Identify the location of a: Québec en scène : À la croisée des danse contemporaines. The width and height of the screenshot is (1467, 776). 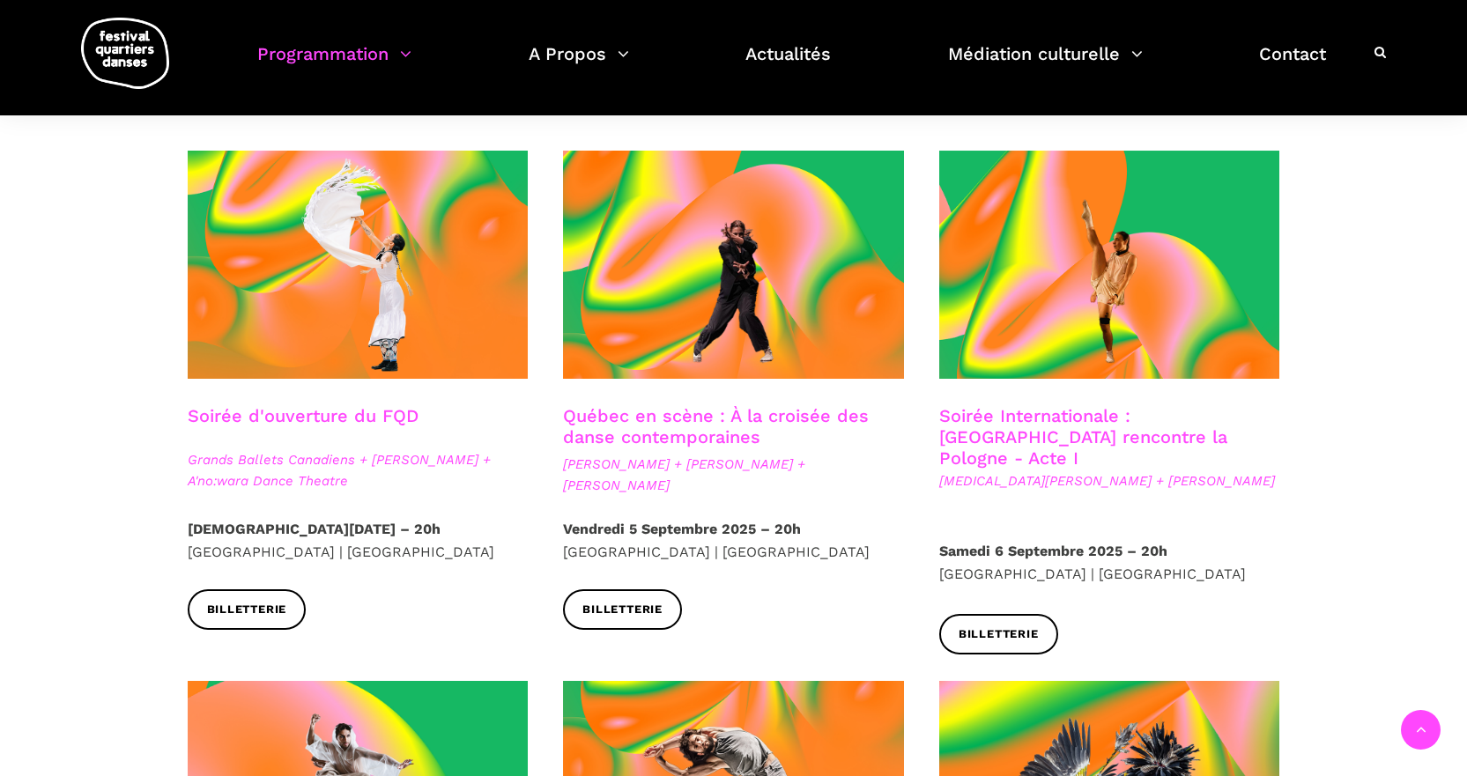
(715, 426).